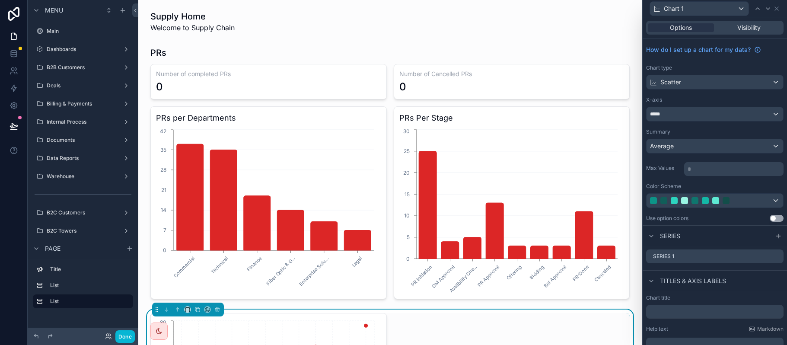 The height and width of the screenshot is (345, 787). Describe the element at coordinates (714, 146) in the screenshot. I see `button: Average` at that location.